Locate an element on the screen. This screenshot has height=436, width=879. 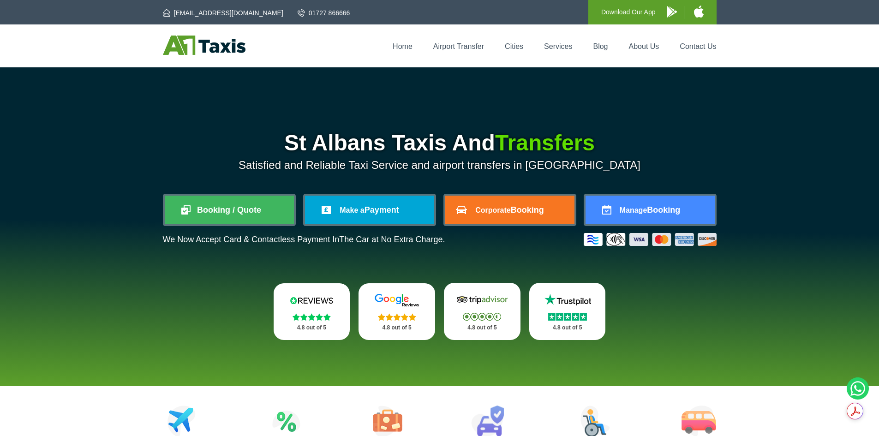
span: Transfers is located at coordinates (545, 143).